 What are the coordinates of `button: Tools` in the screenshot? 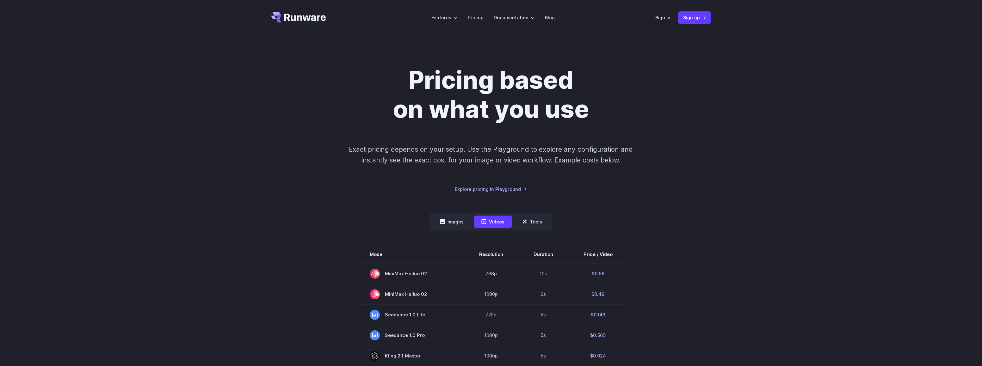 It's located at (532, 222).